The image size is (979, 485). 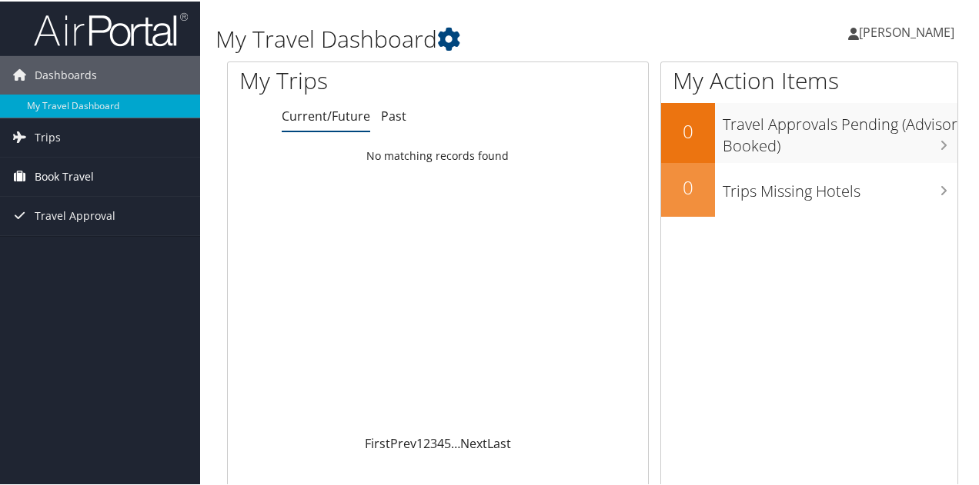 What do you see at coordinates (393, 115) in the screenshot?
I see `a: Past` at bounding box center [393, 115].